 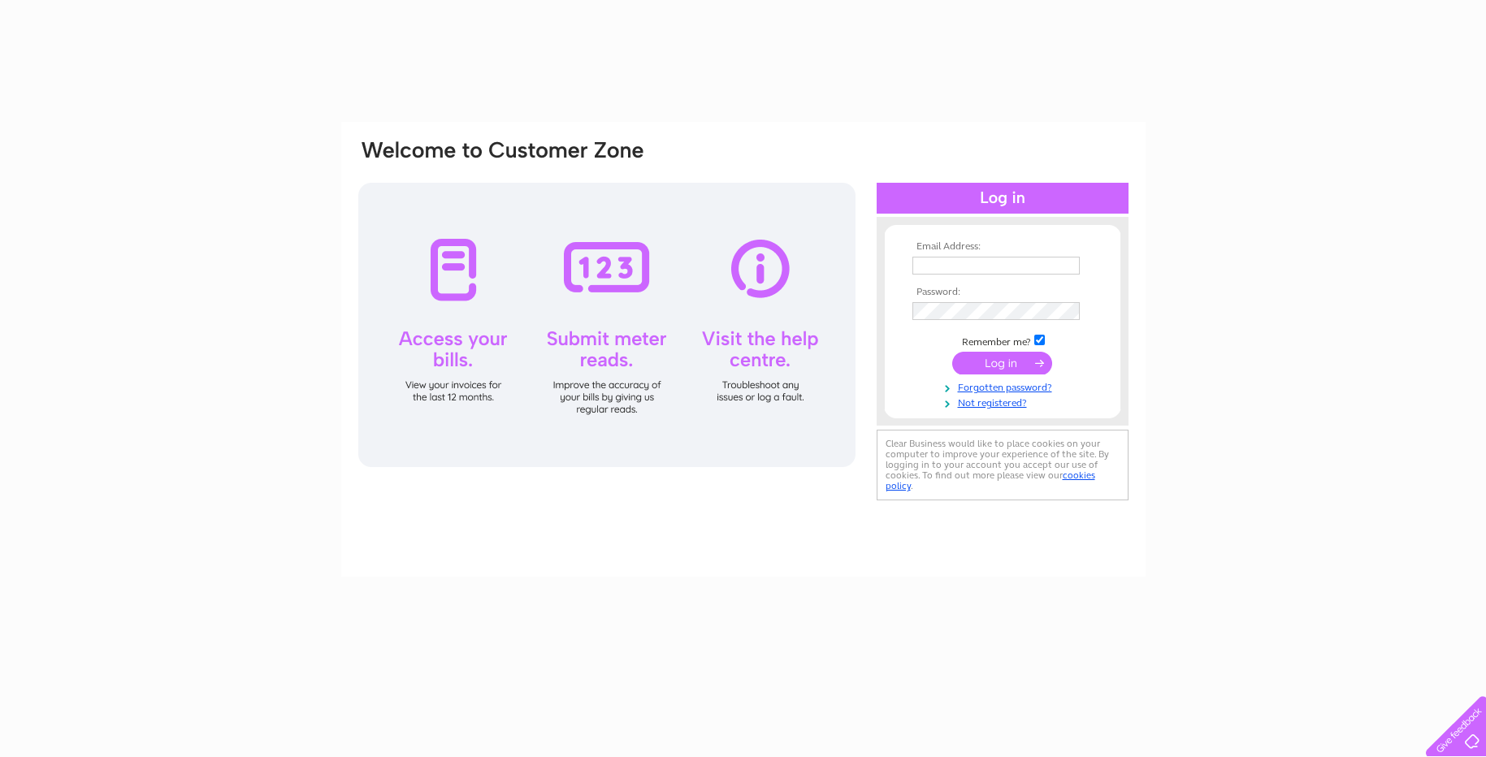 What do you see at coordinates (1004, 386) in the screenshot?
I see `a: Forgotten password?` at bounding box center [1004, 386].